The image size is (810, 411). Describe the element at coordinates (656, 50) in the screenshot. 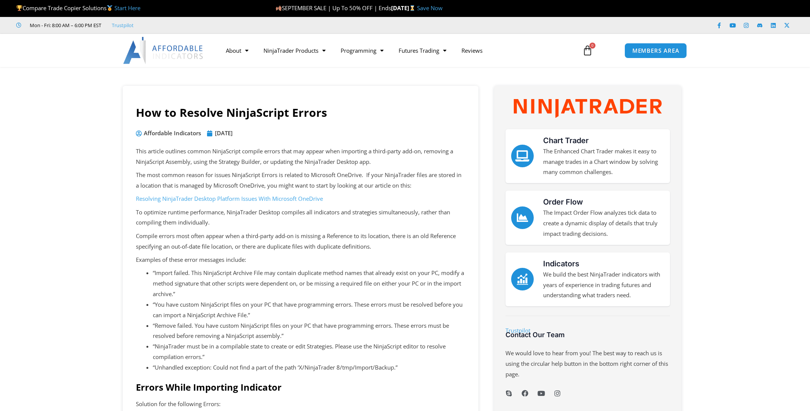

I see `span: MEMBERS AREA` at that location.